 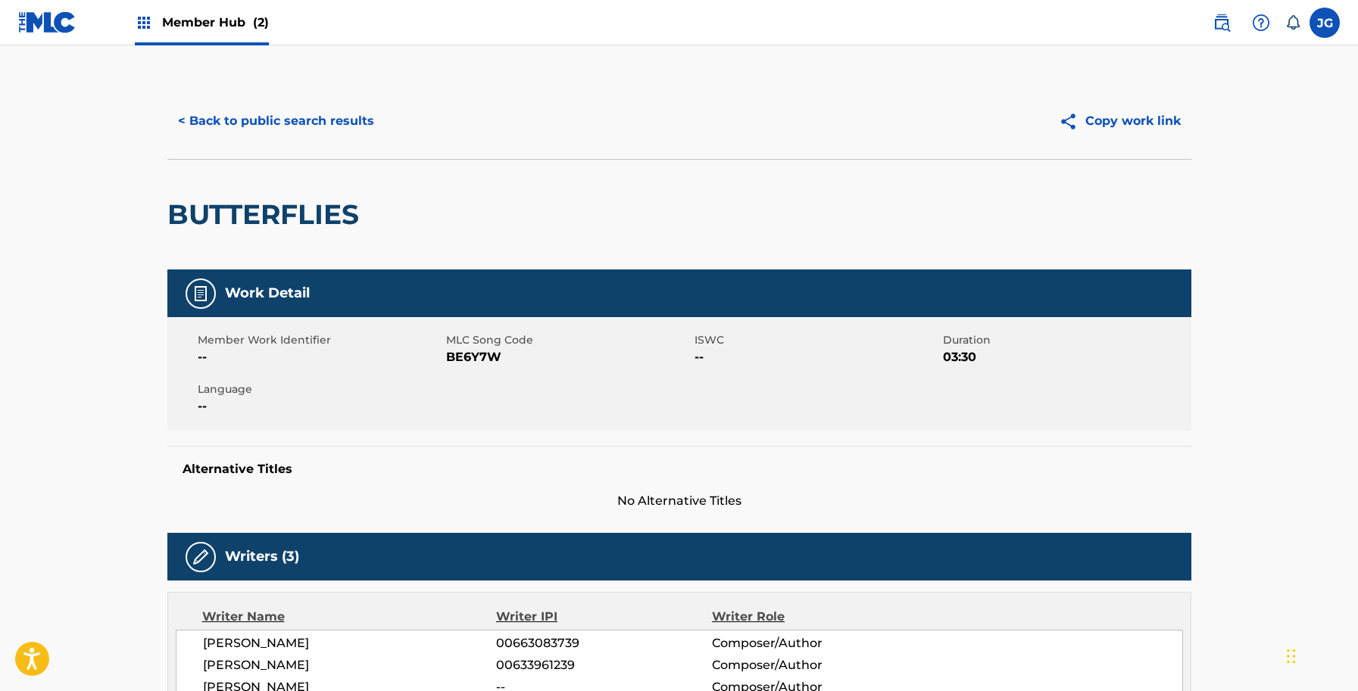 I want to click on div: Writer Role, so click(x=810, y=617).